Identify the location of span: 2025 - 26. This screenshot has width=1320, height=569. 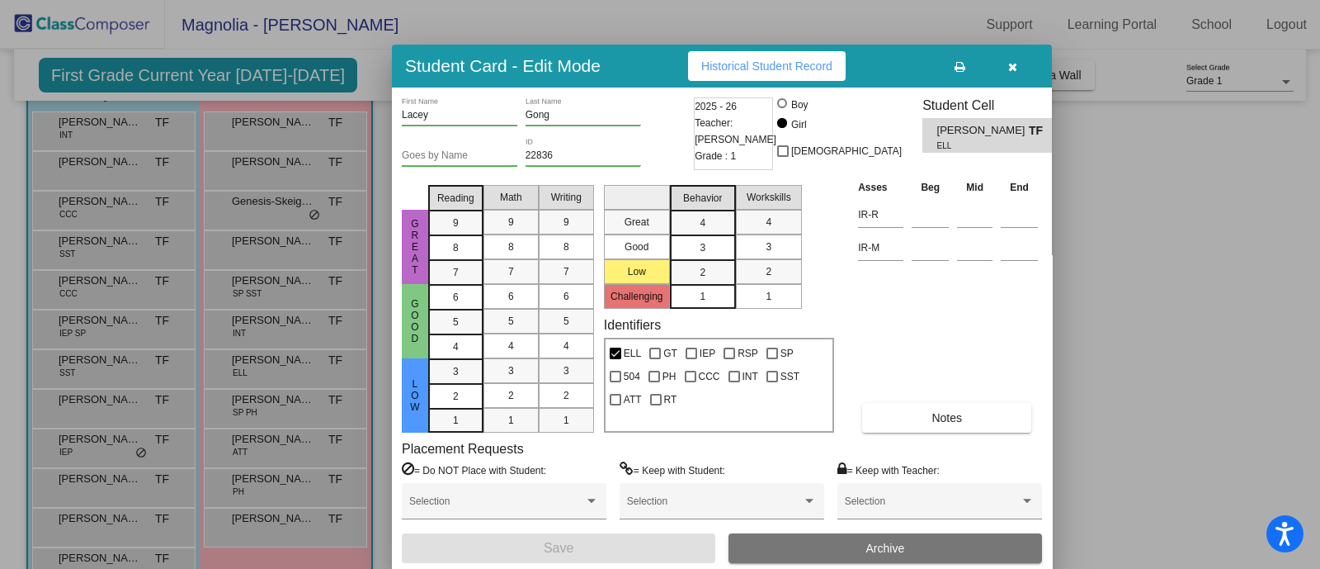
(715, 106).